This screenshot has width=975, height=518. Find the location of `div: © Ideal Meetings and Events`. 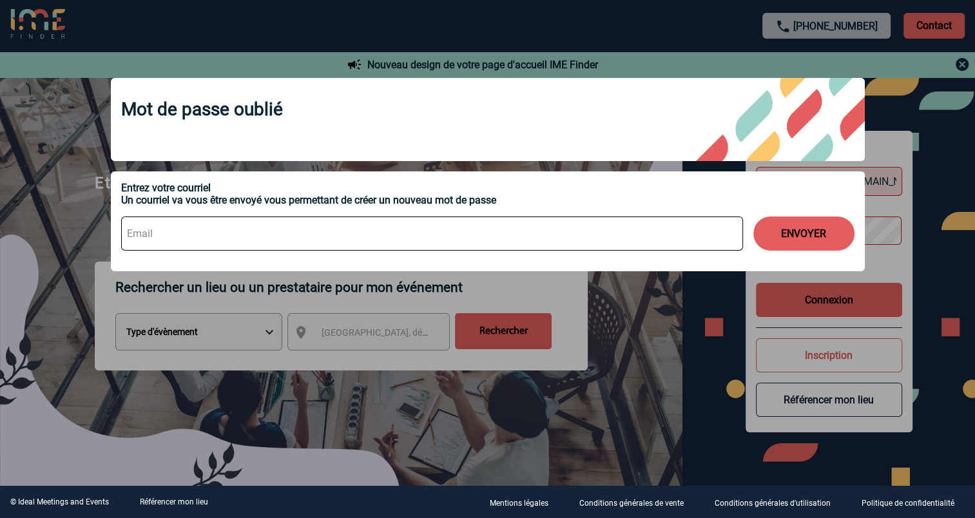

div: © Ideal Meetings and Events is located at coordinates (59, 502).